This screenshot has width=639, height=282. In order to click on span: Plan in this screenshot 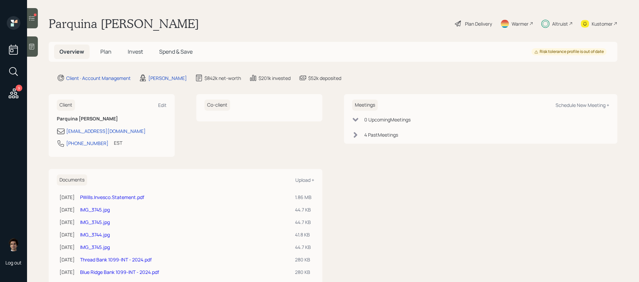, I will do `click(106, 52)`.